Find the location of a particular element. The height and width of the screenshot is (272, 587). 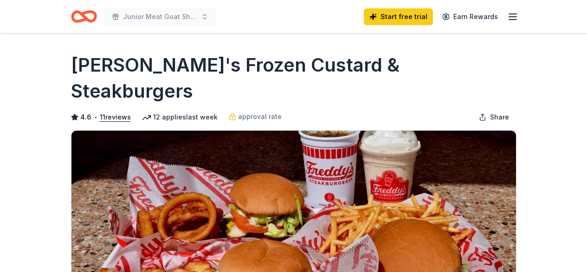

a: approval rate is located at coordinates (255, 117).